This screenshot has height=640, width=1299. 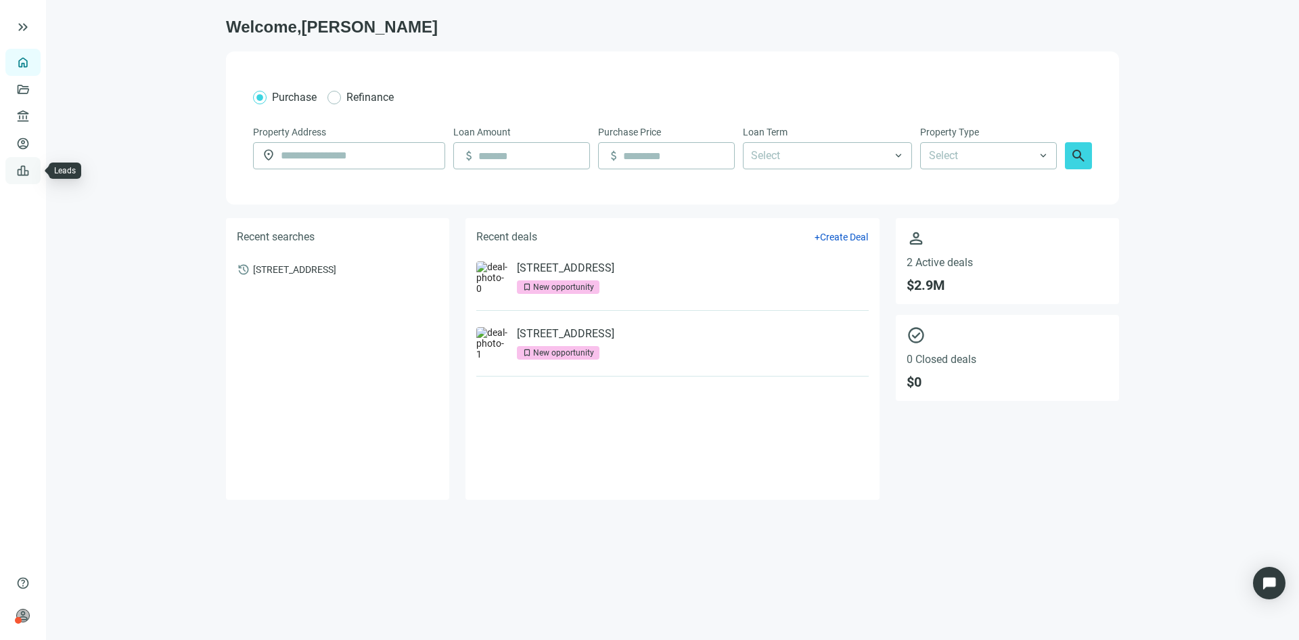 I want to click on img: deal-photo-0, so click(x=493, y=277).